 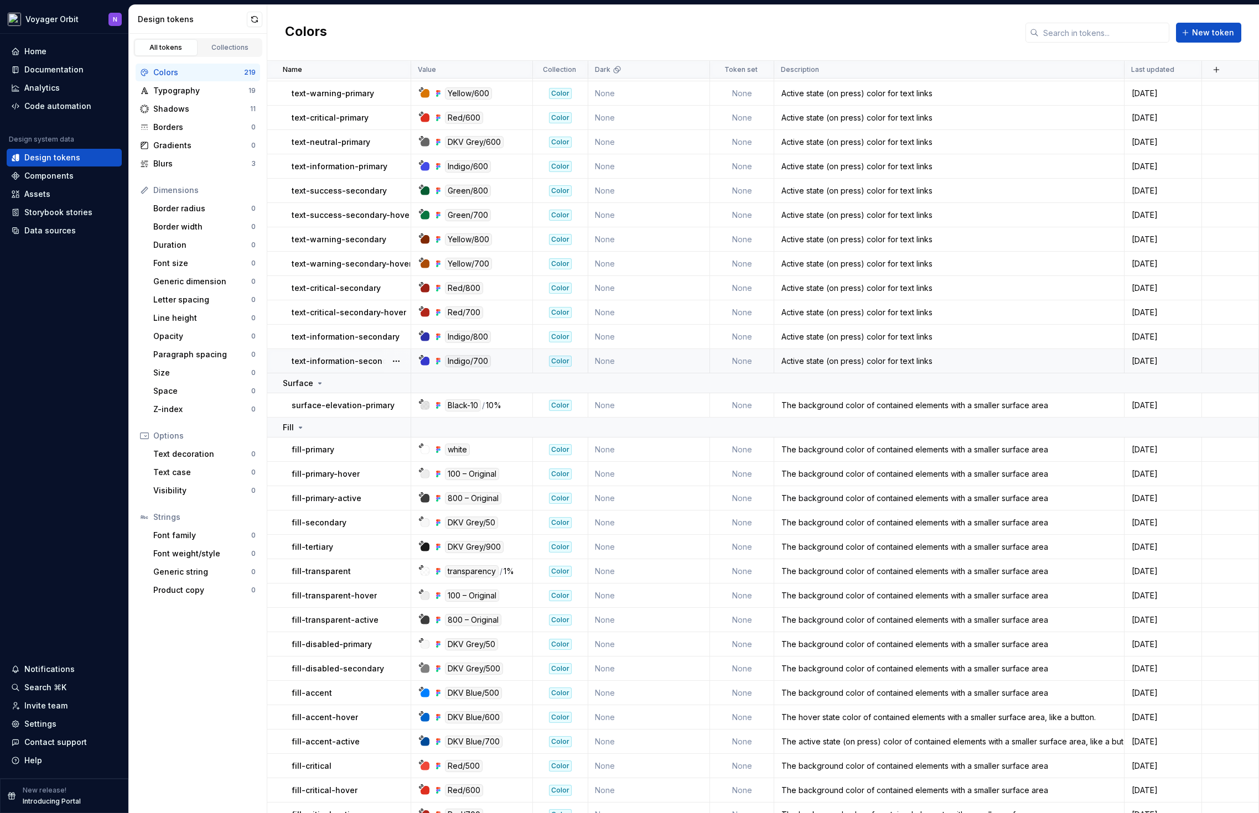 What do you see at coordinates (204, 318) in the screenshot?
I see `a: Line height0` at bounding box center [204, 318].